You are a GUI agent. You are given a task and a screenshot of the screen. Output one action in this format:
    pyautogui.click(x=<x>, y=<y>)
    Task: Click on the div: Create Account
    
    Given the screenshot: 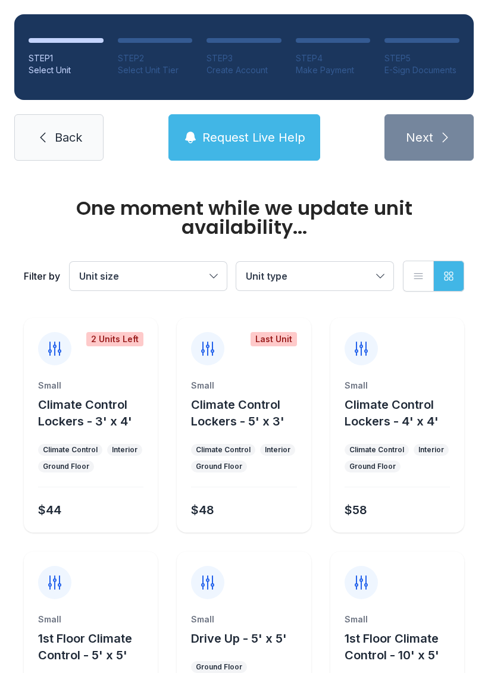 What is the action you would take?
    pyautogui.click(x=244, y=70)
    